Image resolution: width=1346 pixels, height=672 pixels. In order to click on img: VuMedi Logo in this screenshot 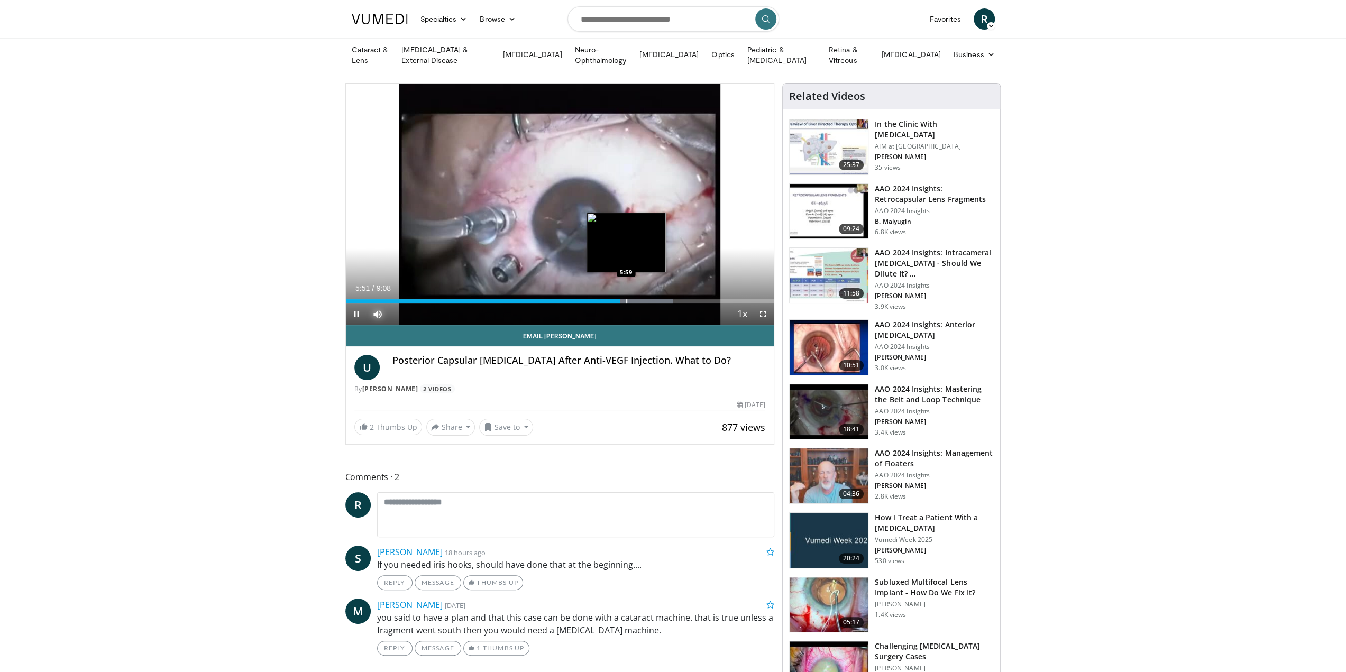, I will do `click(380, 19)`.